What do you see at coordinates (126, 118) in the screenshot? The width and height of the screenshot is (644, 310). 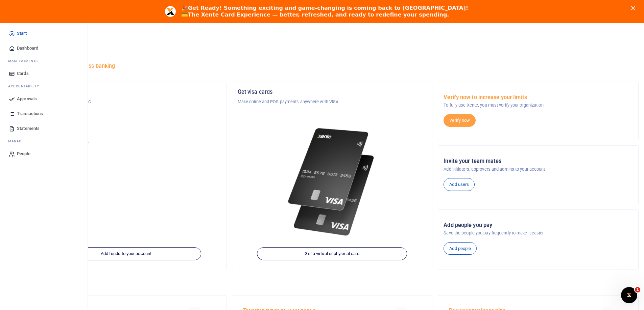 I see `h5: Account` at bounding box center [126, 118].